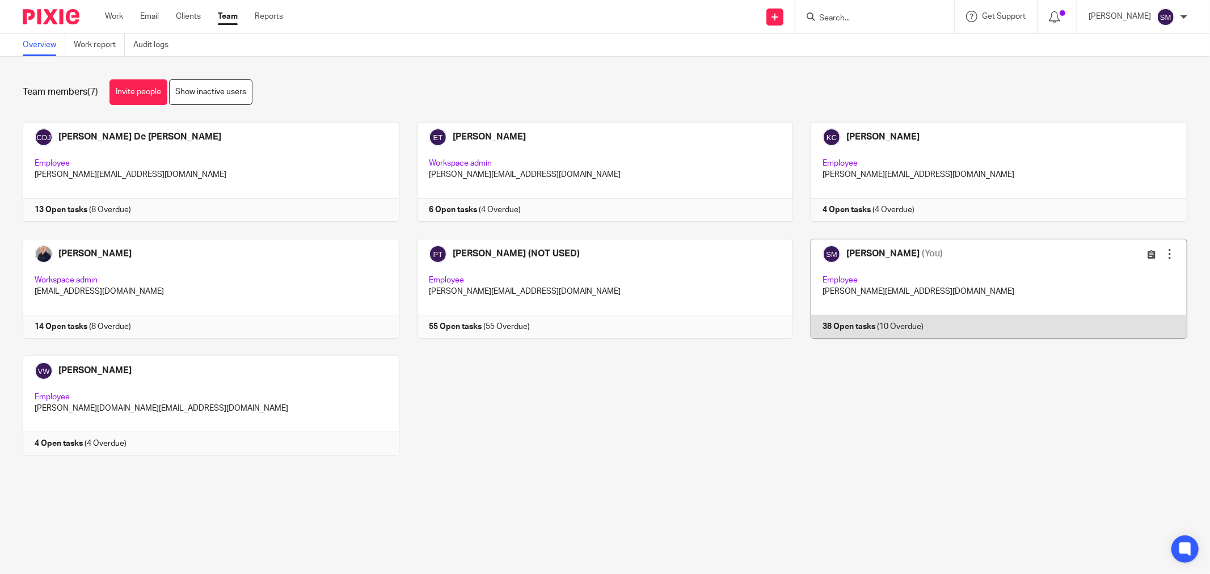 This screenshot has width=1210, height=574. What do you see at coordinates (269, 16) in the screenshot?
I see `a: Reports` at bounding box center [269, 16].